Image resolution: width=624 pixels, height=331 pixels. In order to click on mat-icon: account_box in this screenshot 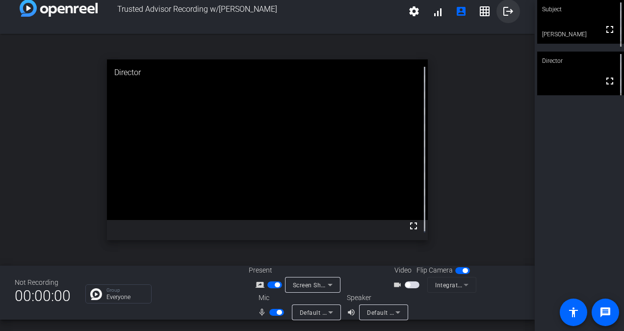, I will do `click(461, 11)`.